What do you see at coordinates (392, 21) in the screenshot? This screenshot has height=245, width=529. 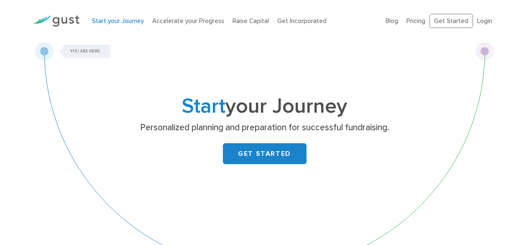 I see `a: Blog` at bounding box center [392, 21].